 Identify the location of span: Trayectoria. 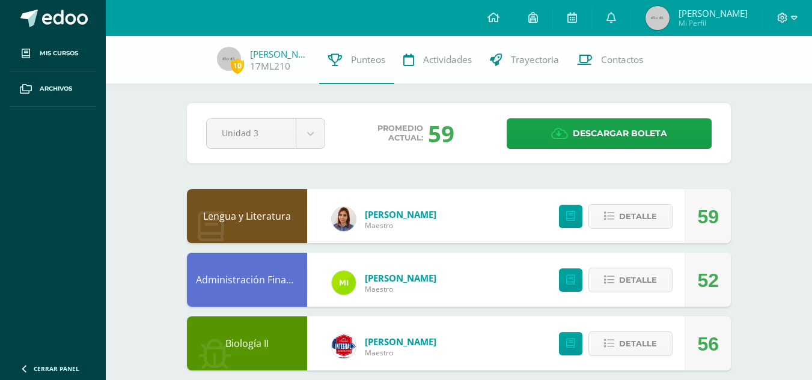
(535, 59).